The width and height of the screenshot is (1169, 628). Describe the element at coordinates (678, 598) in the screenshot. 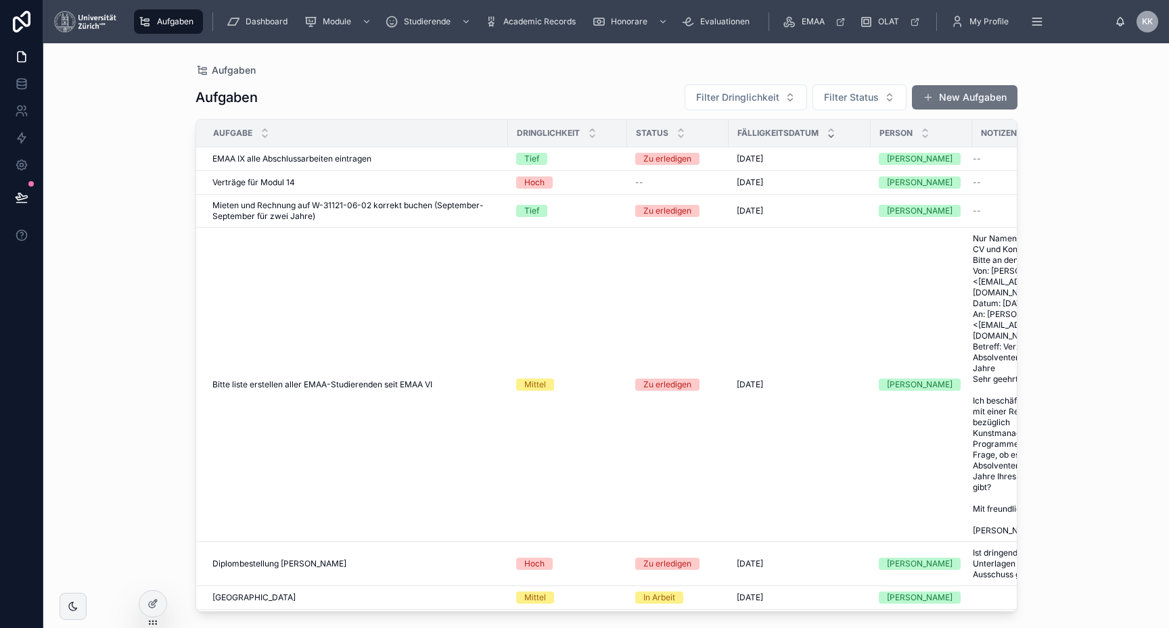

I see `a: In Arbeit` at that location.